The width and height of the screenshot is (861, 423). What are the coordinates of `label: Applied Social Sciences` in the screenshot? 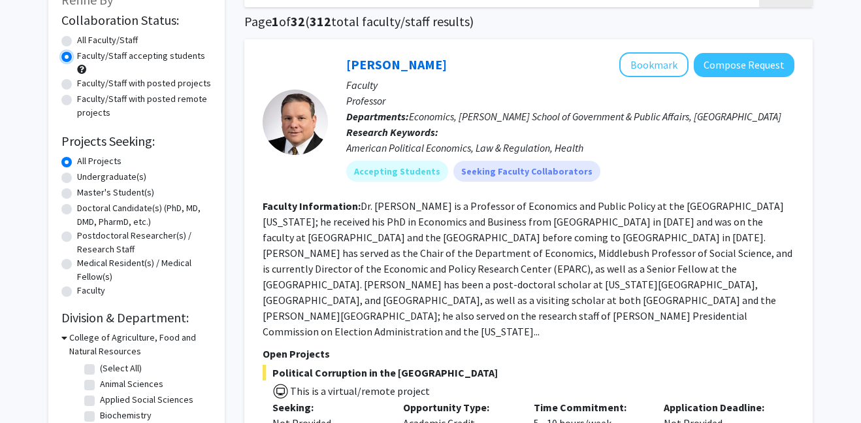 It's located at (146, 399).